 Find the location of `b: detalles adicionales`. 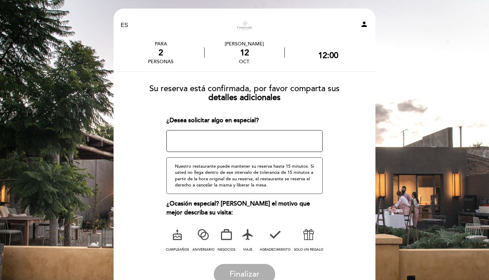

b: detalles adicionales is located at coordinates (244, 97).